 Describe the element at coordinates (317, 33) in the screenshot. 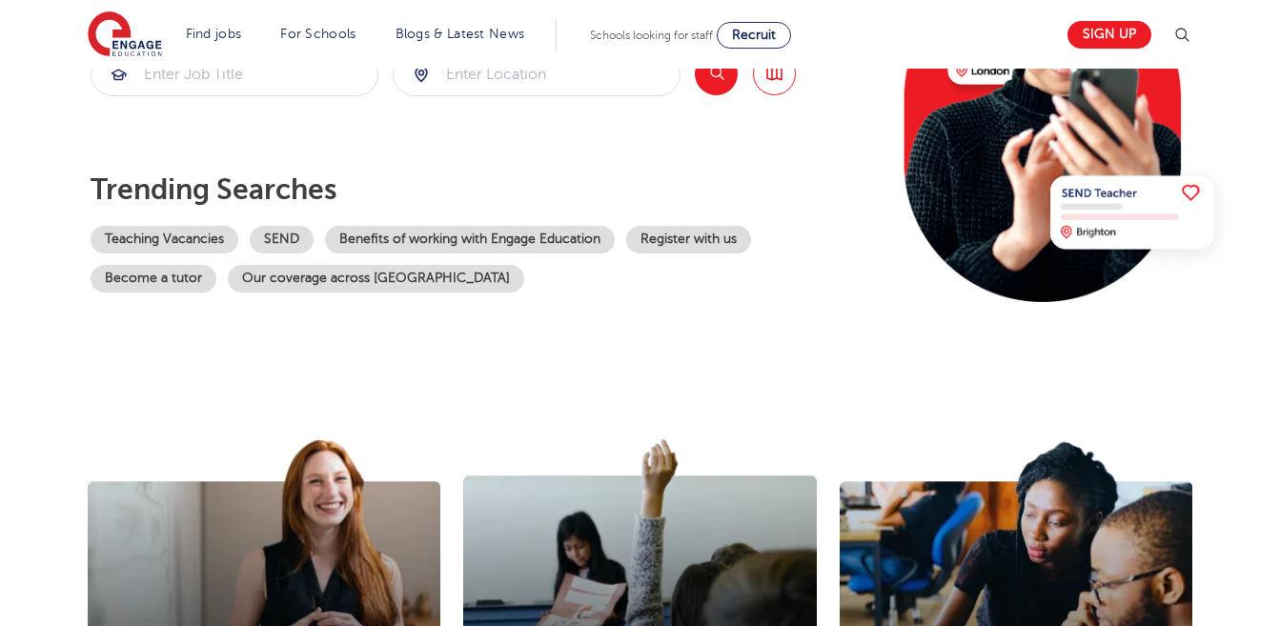

I see `a: For Schools` at that location.